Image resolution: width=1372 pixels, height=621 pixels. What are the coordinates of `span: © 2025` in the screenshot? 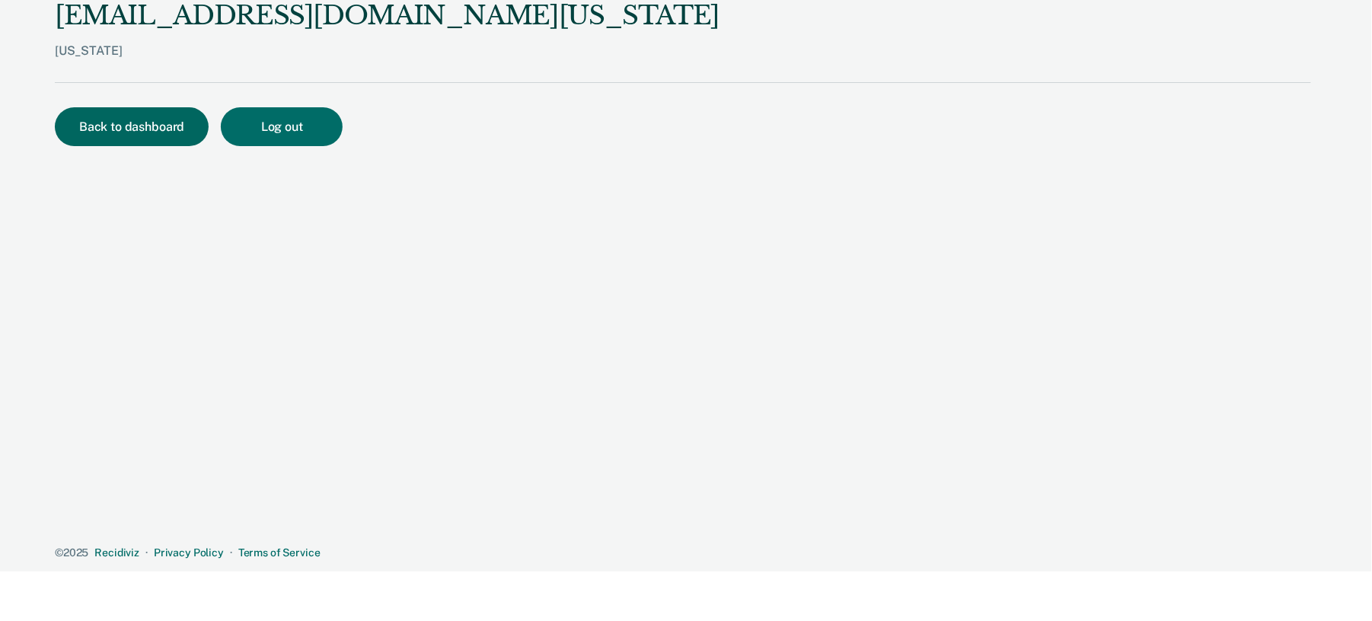 It's located at (72, 553).